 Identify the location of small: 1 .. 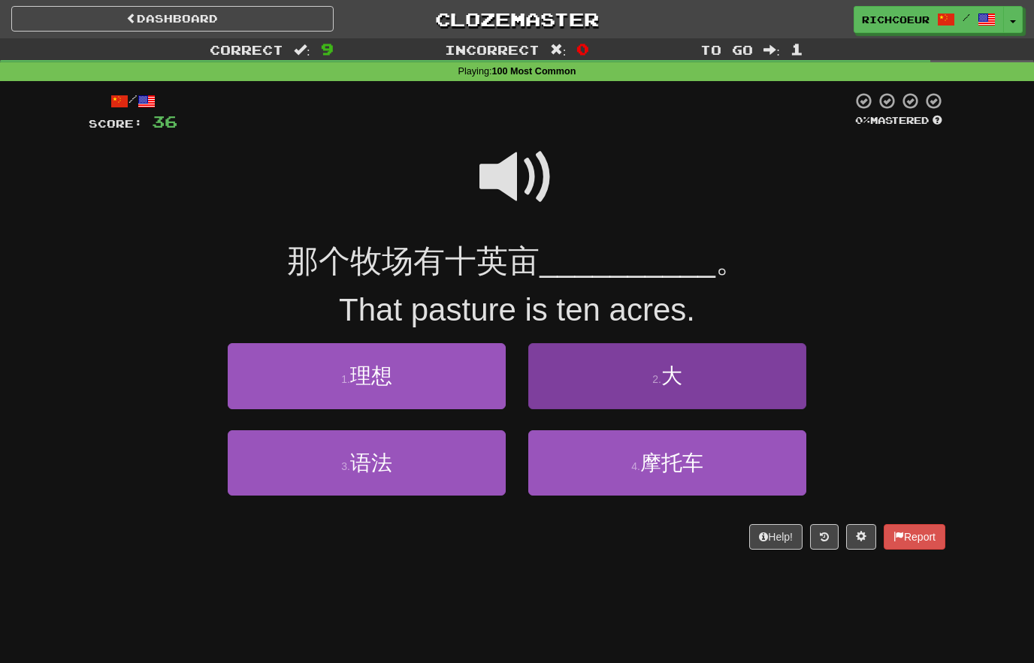
(346, 379).